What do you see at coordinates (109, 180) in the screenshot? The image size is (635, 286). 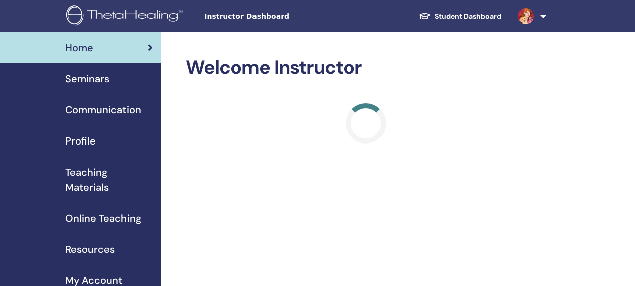 I see `span: Teaching Materials` at bounding box center [109, 180].